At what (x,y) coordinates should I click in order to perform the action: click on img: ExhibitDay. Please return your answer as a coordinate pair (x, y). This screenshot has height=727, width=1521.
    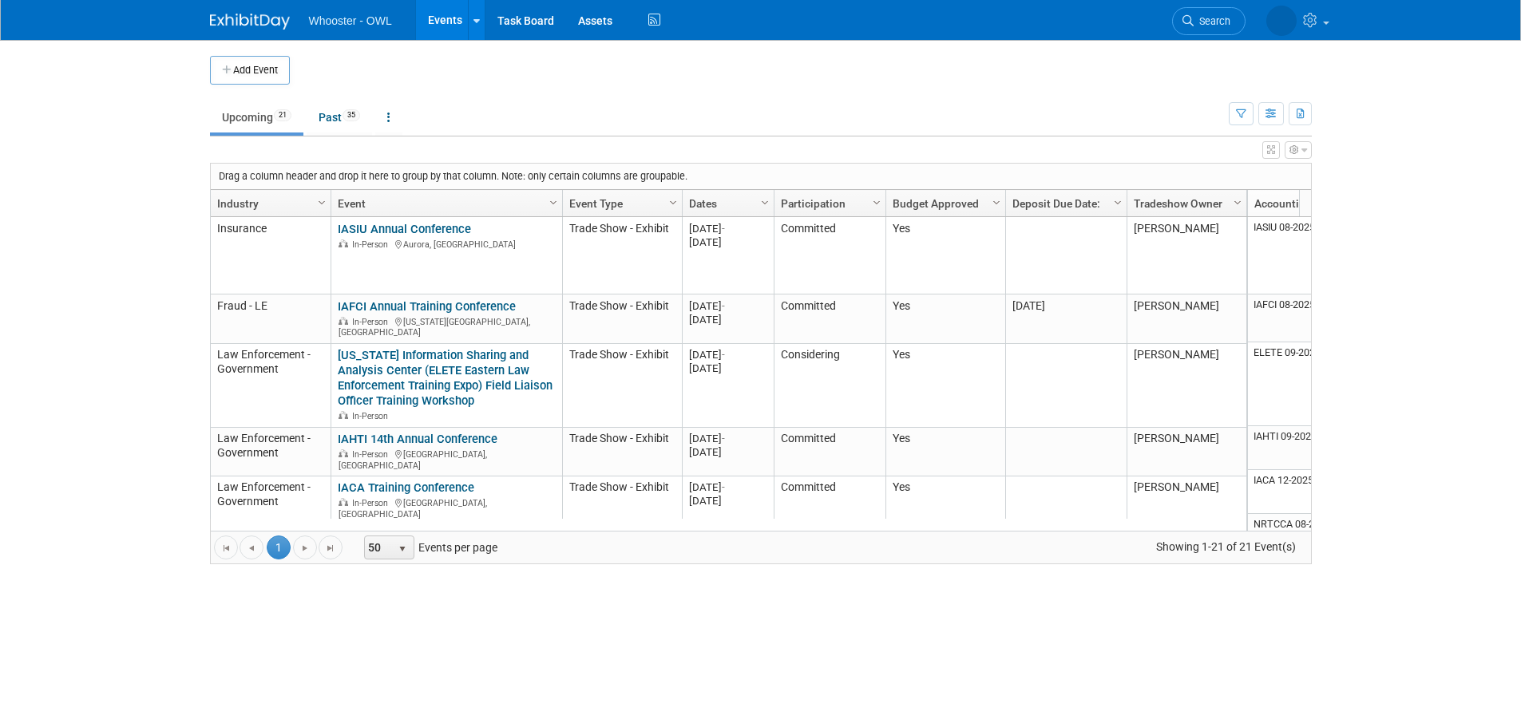
    Looking at the image, I should click on (250, 22).